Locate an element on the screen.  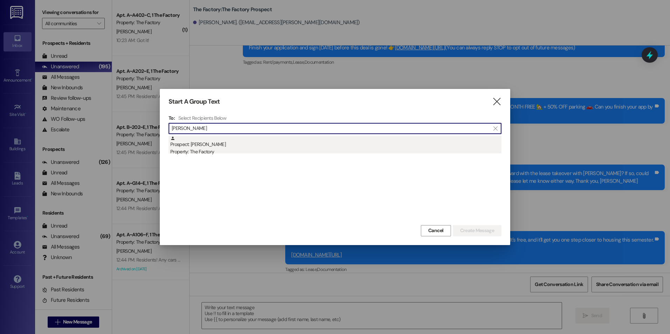
button: Create Message is located at coordinates (477, 231).